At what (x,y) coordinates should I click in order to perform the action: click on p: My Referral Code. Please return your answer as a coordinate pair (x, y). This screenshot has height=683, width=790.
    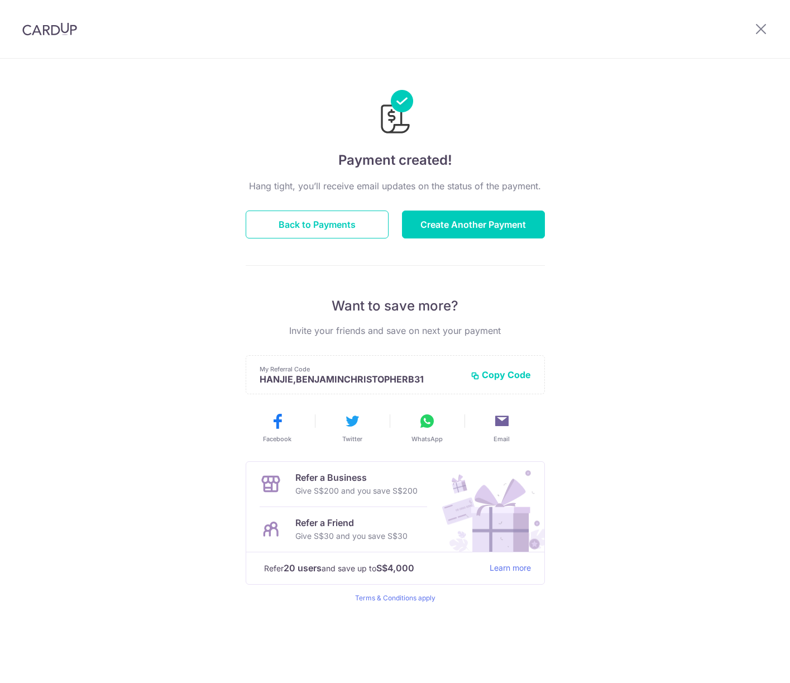
    Looking at the image, I should click on (361, 369).